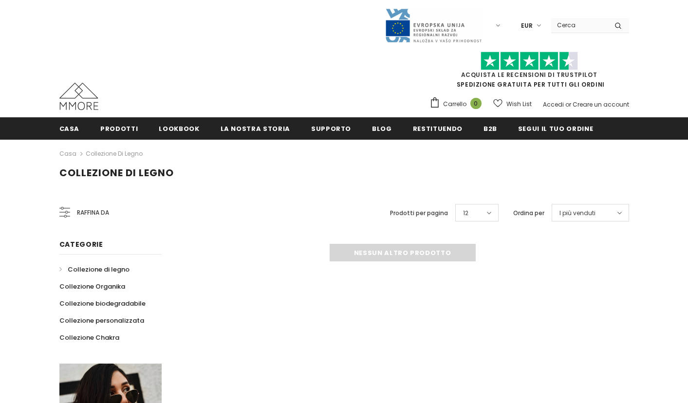 This screenshot has height=403, width=688. Describe the element at coordinates (102, 303) in the screenshot. I see `span: Collezione biodegradabile` at that location.